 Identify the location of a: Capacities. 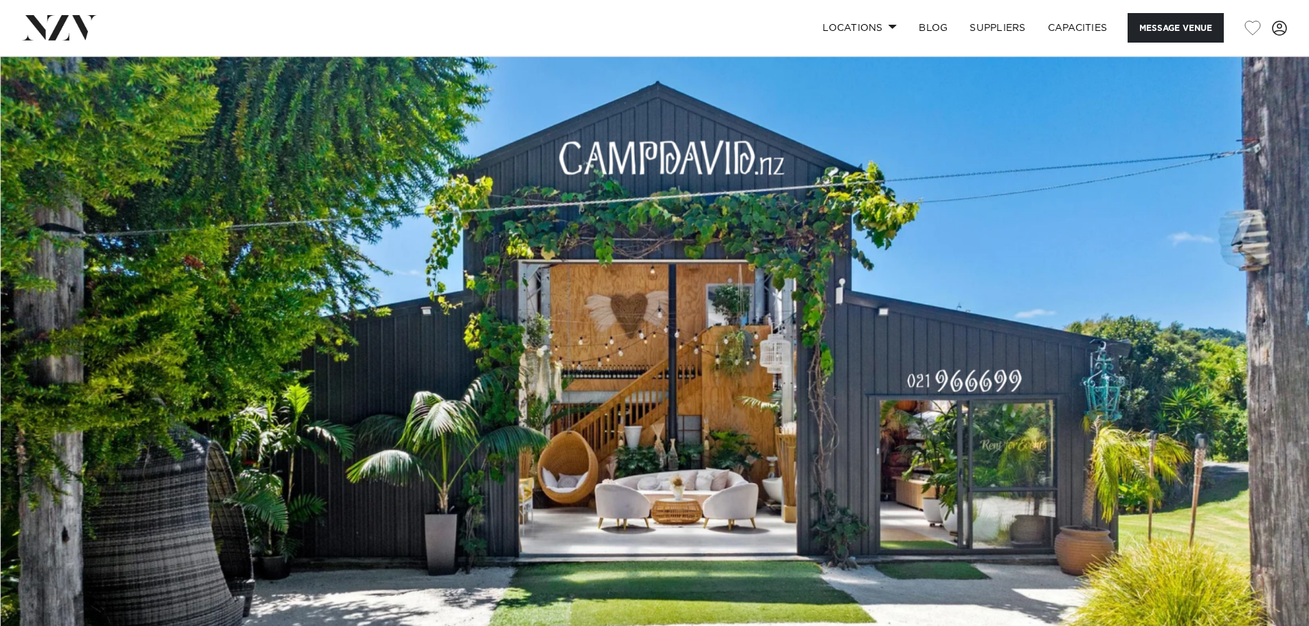
(1077, 27).